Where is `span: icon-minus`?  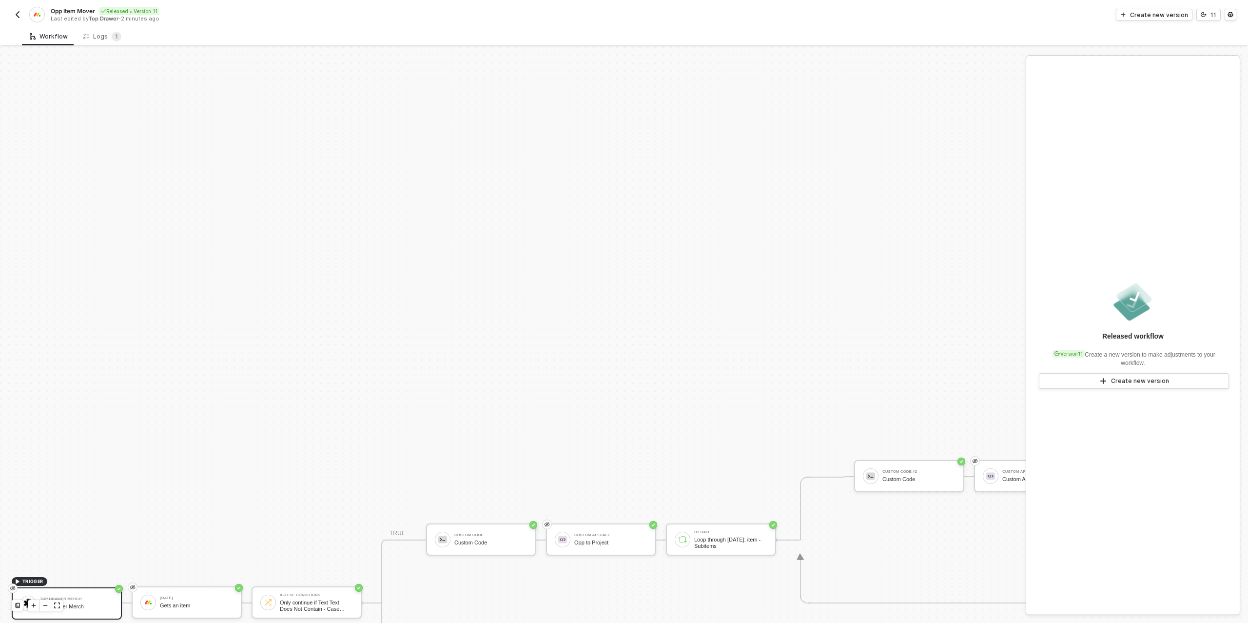 span: icon-minus is located at coordinates (45, 605).